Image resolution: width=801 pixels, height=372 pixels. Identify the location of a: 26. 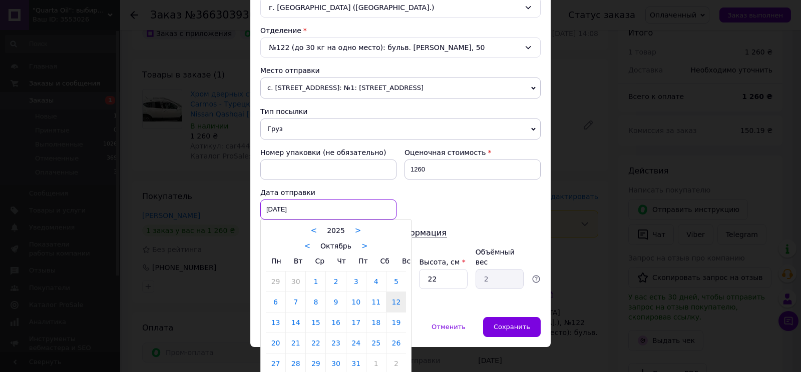
(396, 343).